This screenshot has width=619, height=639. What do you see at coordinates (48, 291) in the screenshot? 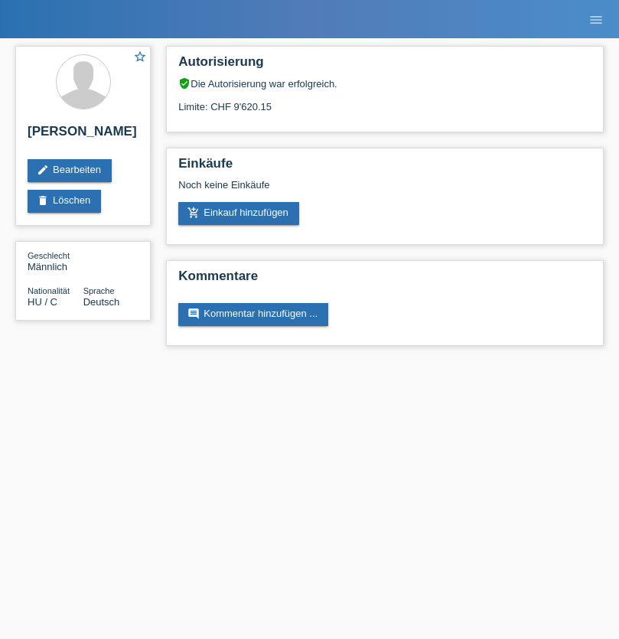
I see `span: Nationalität` at bounding box center [48, 291].